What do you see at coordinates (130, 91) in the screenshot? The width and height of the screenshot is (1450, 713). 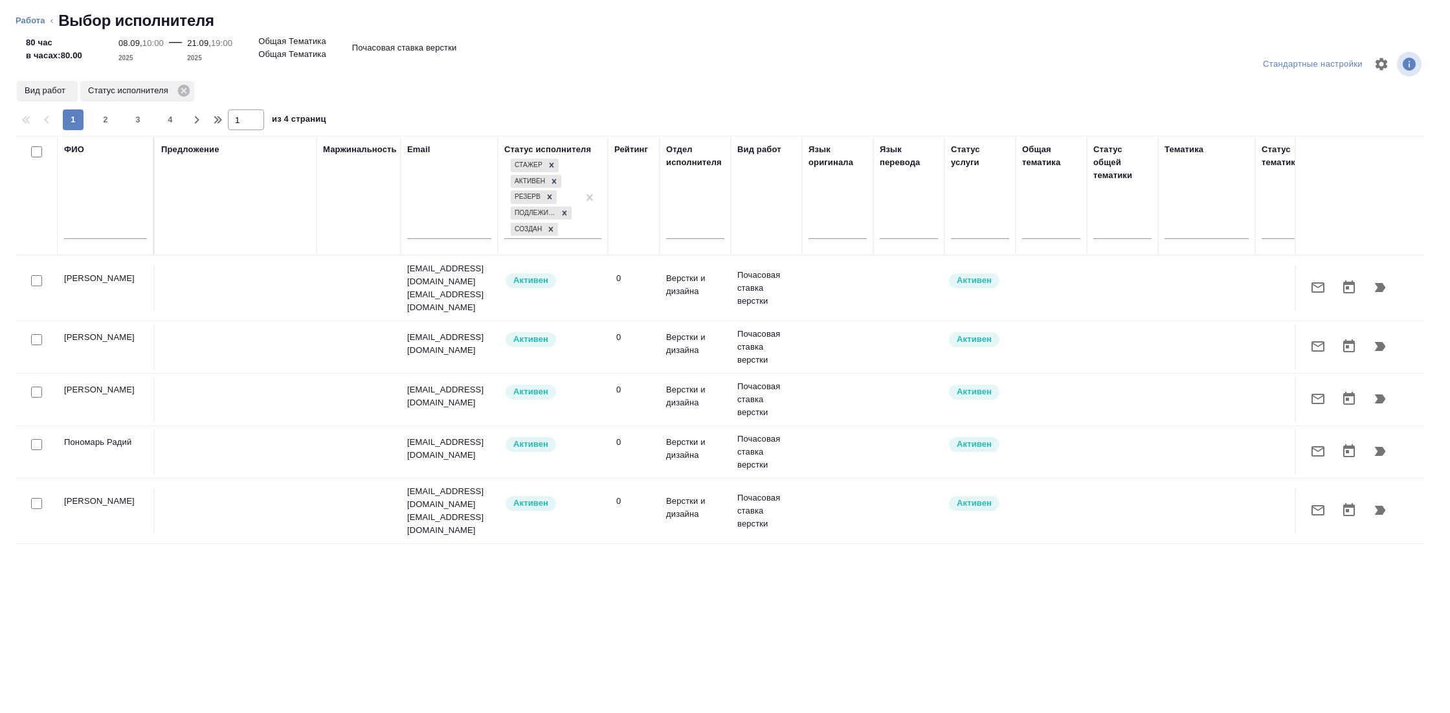 I see `p: Статус исполнителя` at bounding box center [130, 91].